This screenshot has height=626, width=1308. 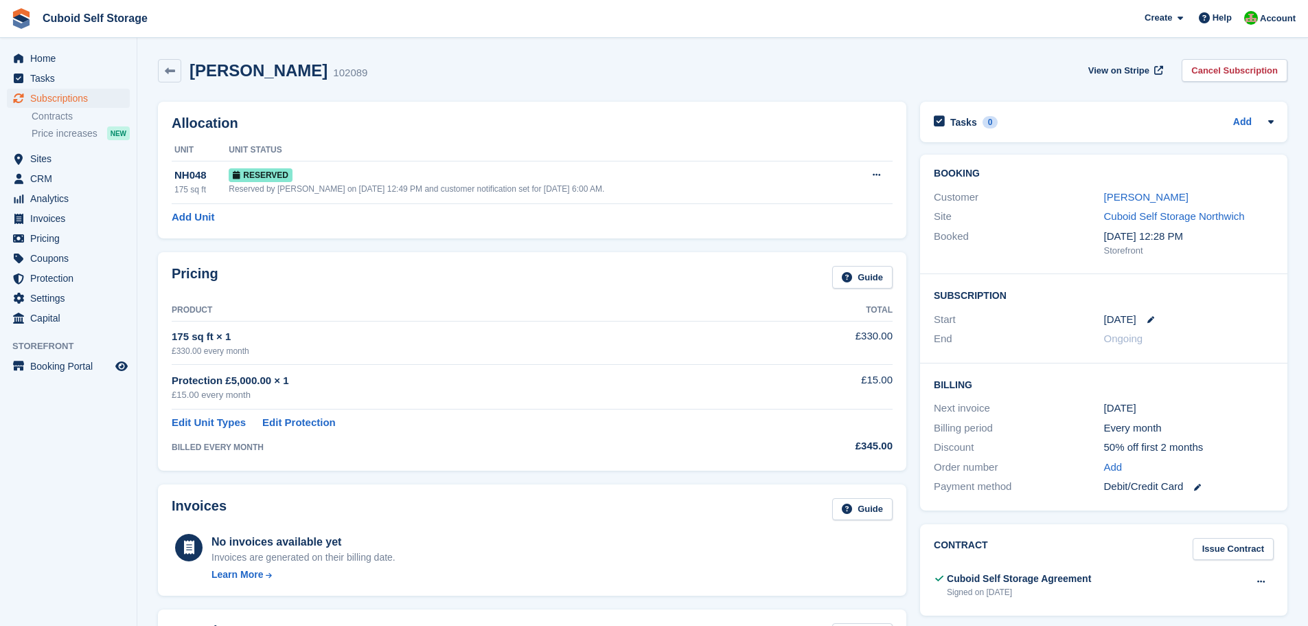 What do you see at coordinates (260, 175) in the screenshot?
I see `span: Reserved` at bounding box center [260, 175].